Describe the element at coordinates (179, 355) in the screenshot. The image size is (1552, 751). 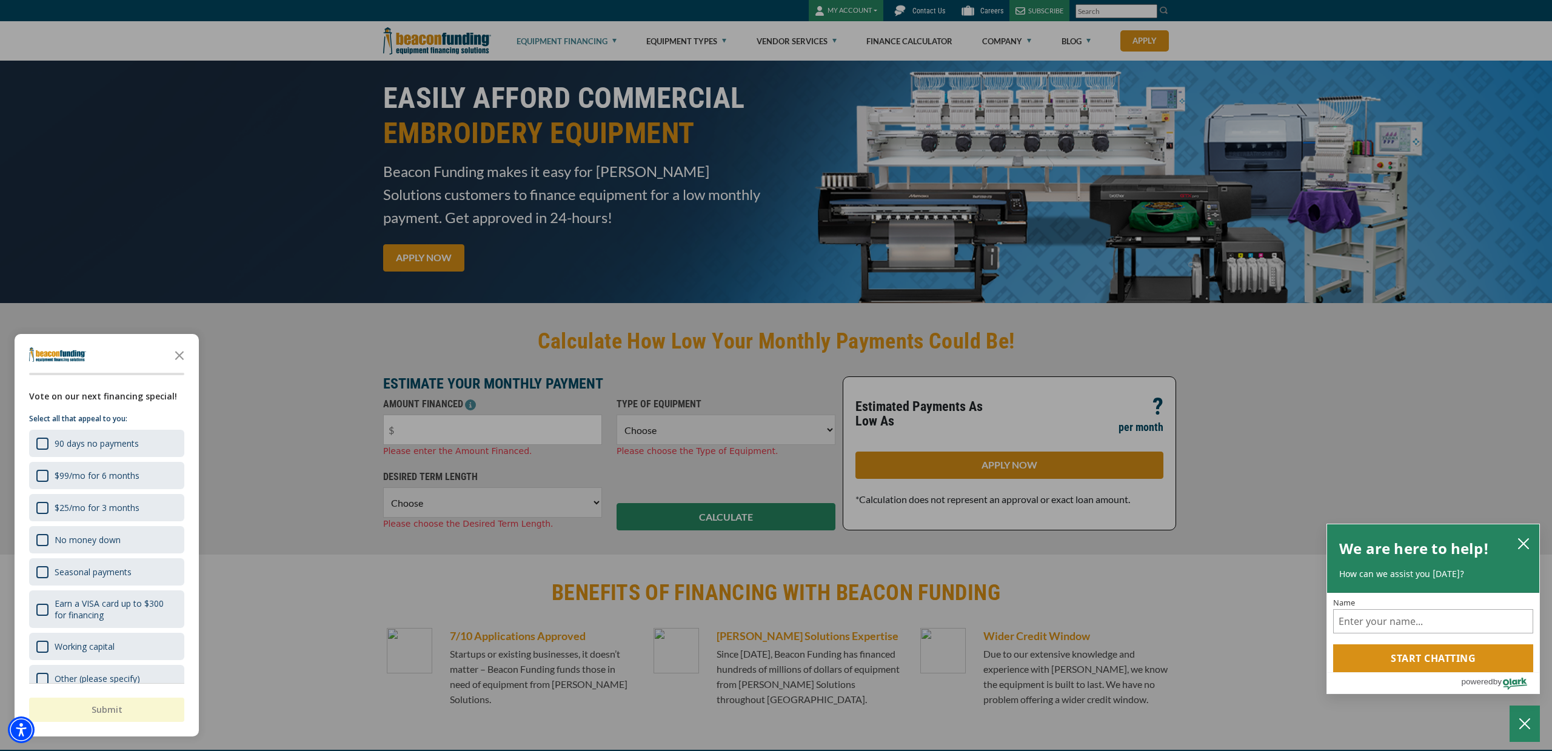
I see `button: Close the survey` at that location.